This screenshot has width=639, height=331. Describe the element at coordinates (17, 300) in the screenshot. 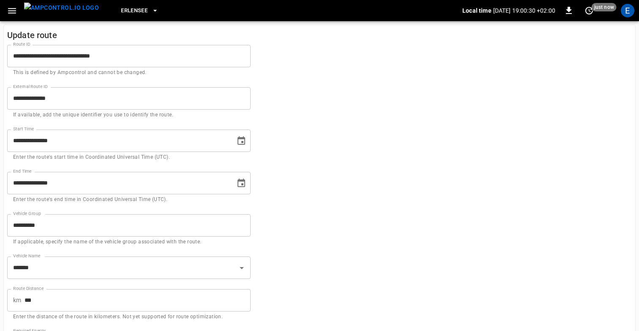

I see `p: km` at that location.